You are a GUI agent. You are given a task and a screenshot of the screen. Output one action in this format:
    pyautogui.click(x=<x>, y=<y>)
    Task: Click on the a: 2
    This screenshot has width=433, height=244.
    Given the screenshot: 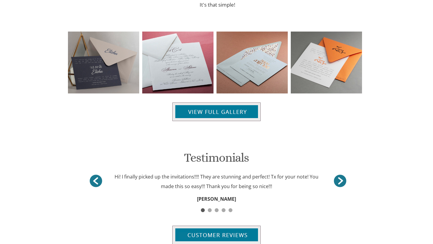 What is the action you would take?
    pyautogui.click(x=210, y=207)
    